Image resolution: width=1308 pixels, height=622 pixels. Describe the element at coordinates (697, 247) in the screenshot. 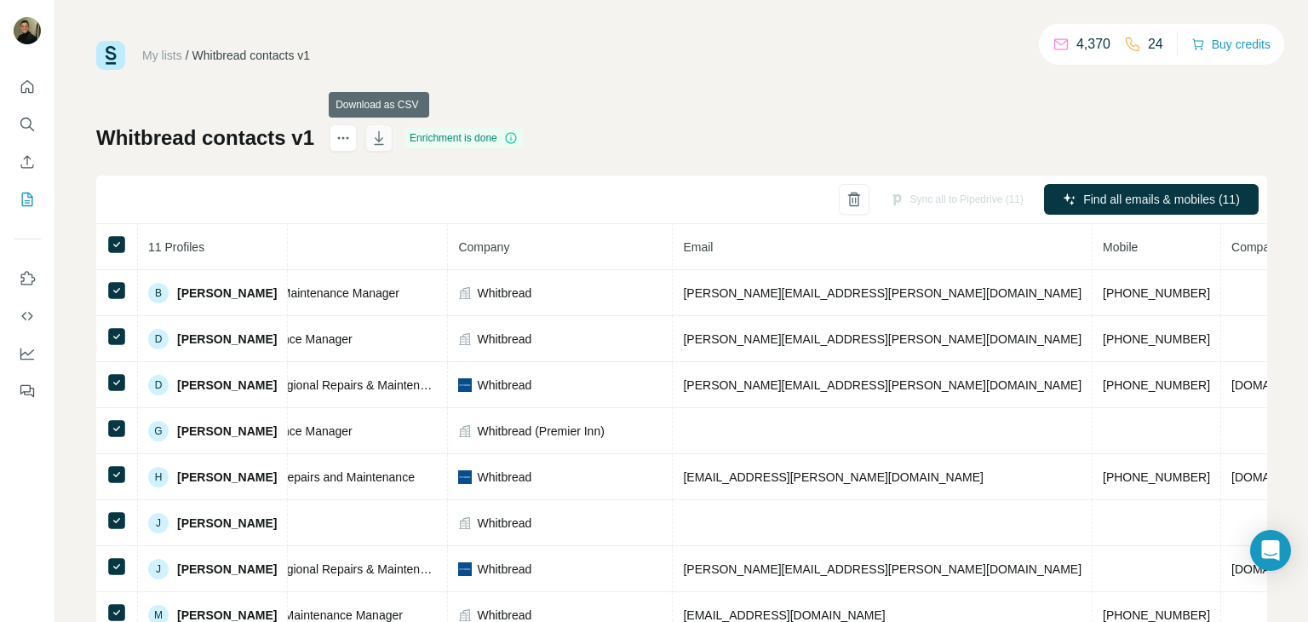

I see `span: Email` at that location.